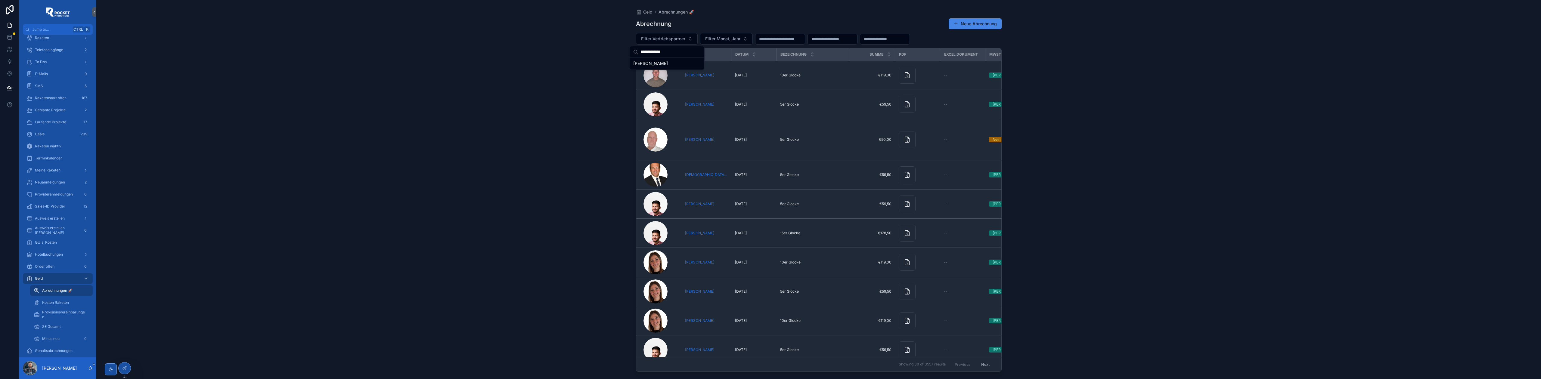  Describe the element at coordinates (51, 327) in the screenshot. I see `span: SE Gesamt` at that location.